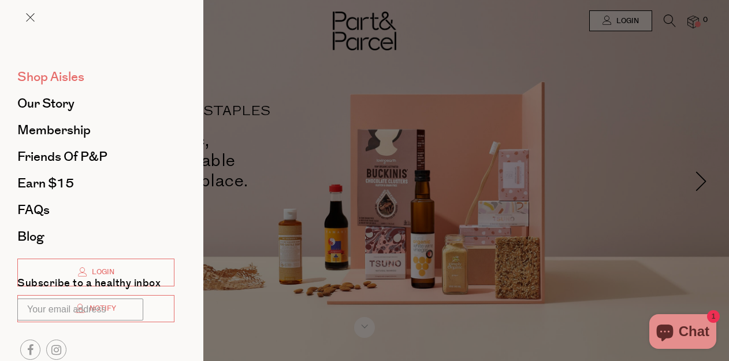  I want to click on a: Our Story, so click(96, 103).